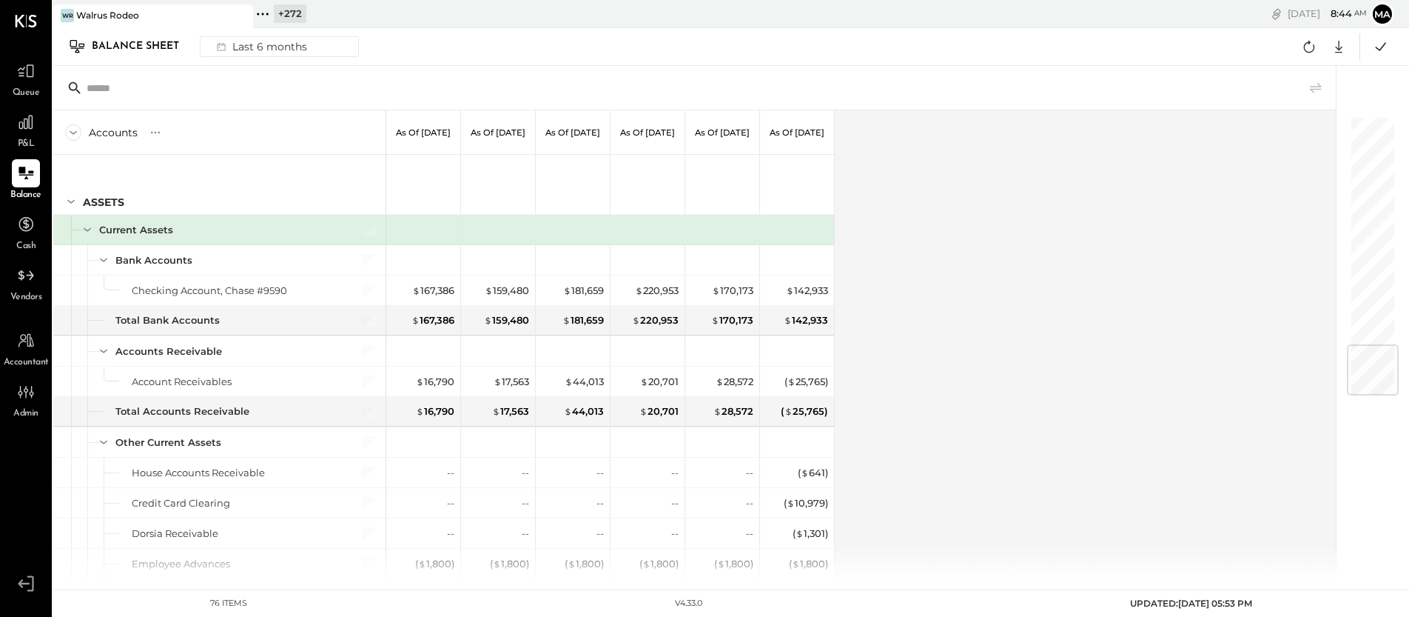  What do you see at coordinates (26, 414) in the screenshot?
I see `span: Admin` at bounding box center [26, 414].